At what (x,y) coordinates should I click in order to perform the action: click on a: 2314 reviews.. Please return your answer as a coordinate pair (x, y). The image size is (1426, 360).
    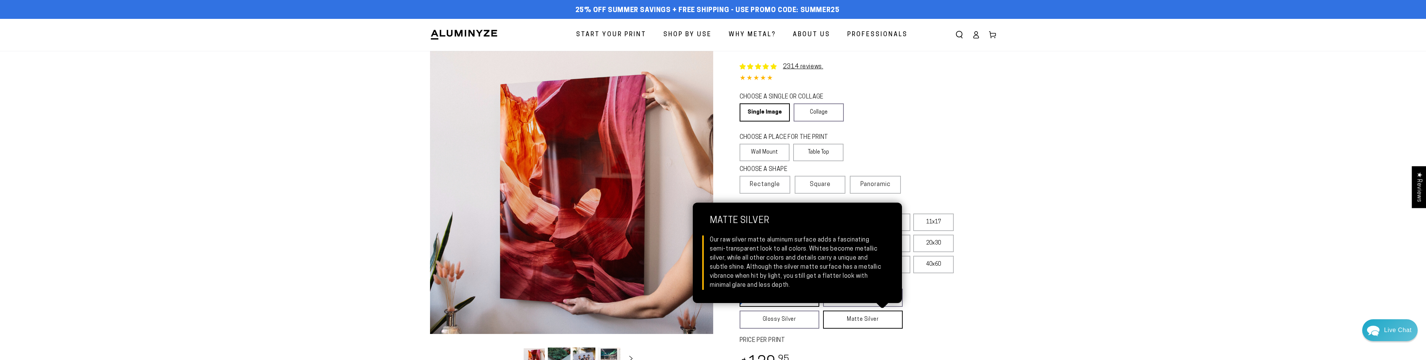
    Looking at the image, I should click on (803, 67).